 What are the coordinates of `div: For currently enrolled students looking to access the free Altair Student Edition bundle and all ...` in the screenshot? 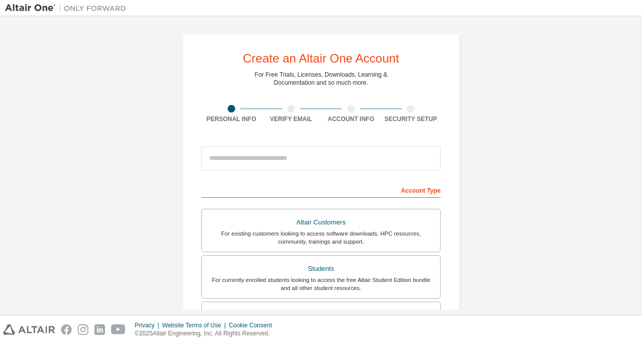 It's located at (321, 284).